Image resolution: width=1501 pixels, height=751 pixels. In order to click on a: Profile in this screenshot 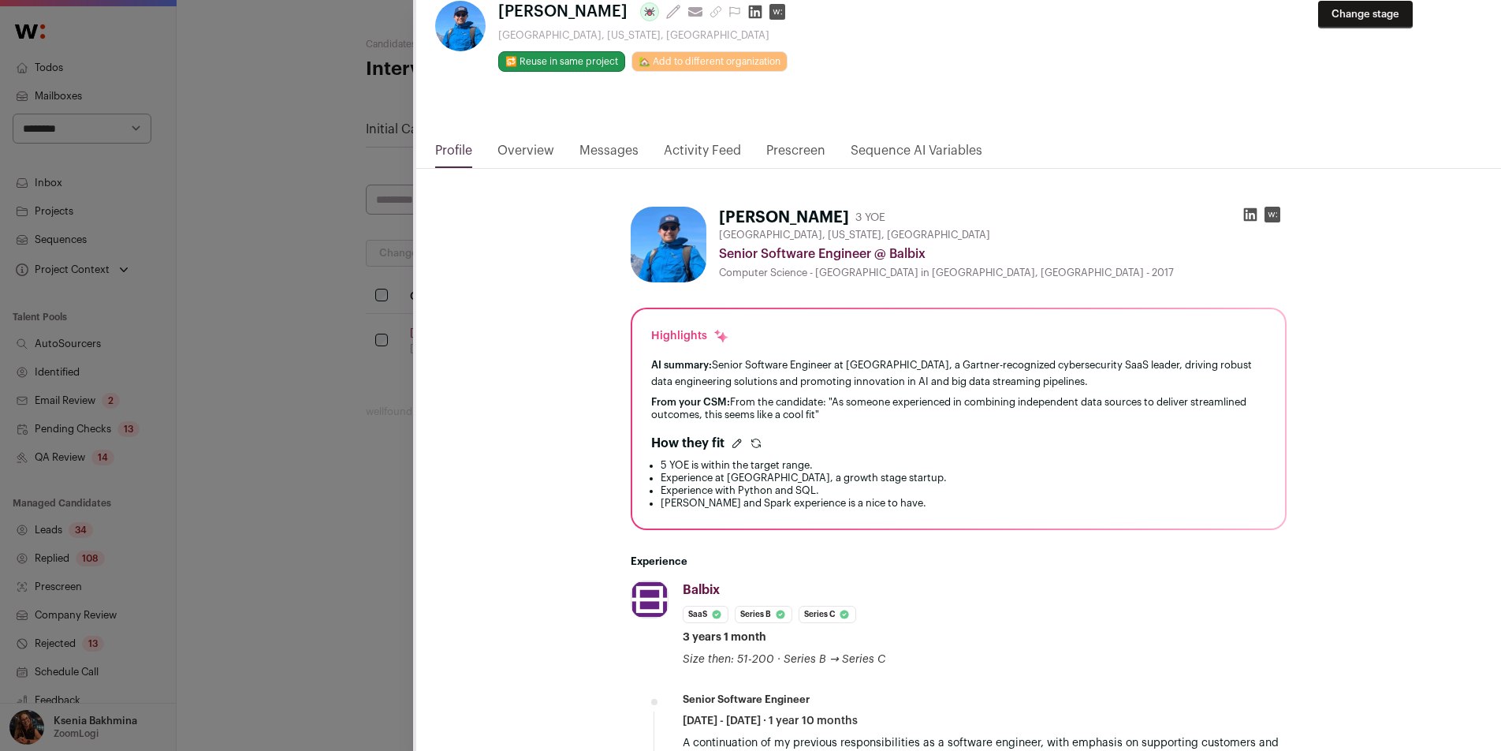, I will do `click(453, 155)`.